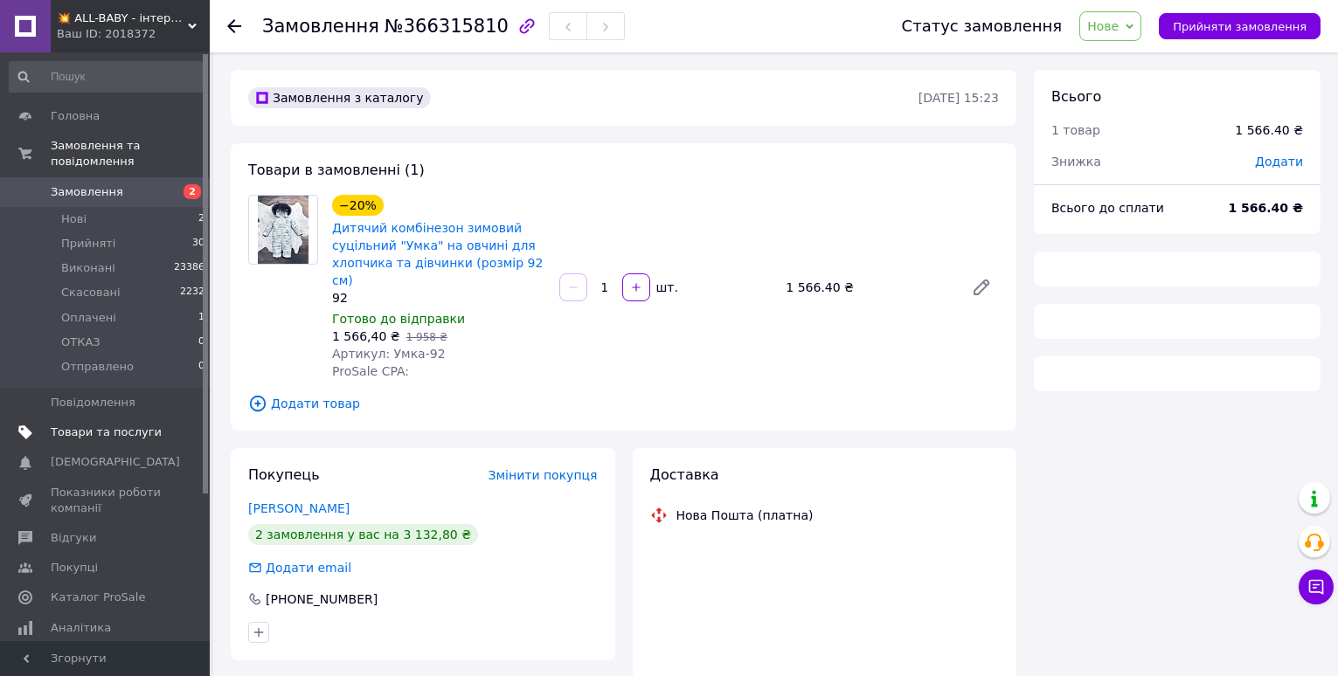 This screenshot has width=1338, height=676. Describe the element at coordinates (543, 475) in the screenshot. I see `span: Змінити покупця` at that location.